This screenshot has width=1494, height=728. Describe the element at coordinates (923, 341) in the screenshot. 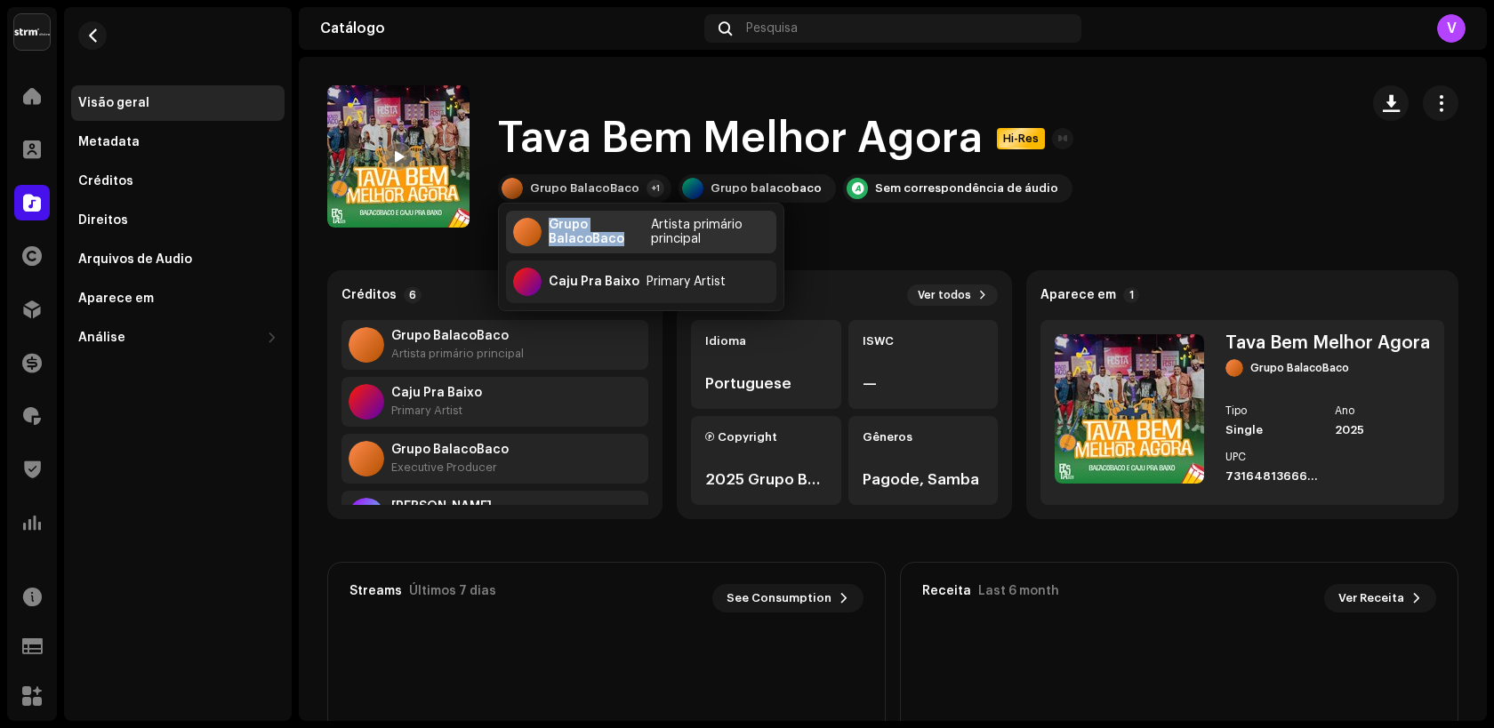

I see `div: ISWC` at that location.